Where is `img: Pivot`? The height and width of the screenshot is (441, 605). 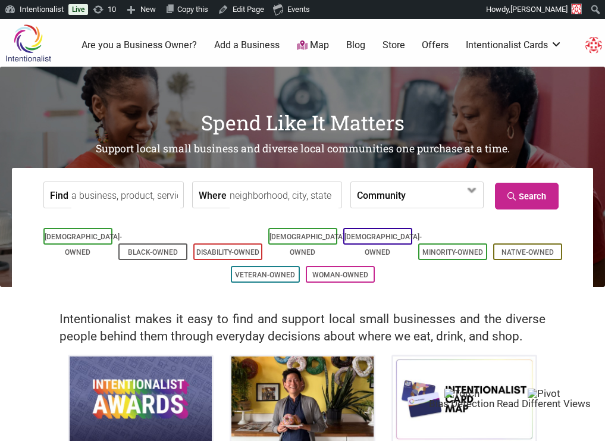 img: Pivot is located at coordinates (544, 394).